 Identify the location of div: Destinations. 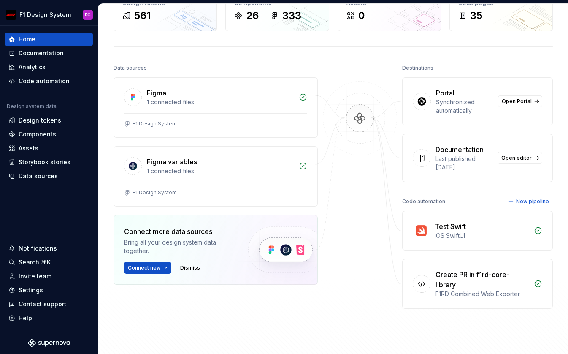
(418, 68).